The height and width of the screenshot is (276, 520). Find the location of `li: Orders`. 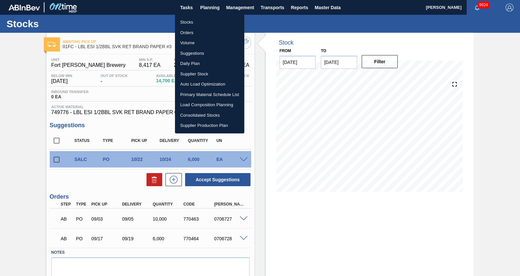

li: Orders is located at coordinates (210, 33).